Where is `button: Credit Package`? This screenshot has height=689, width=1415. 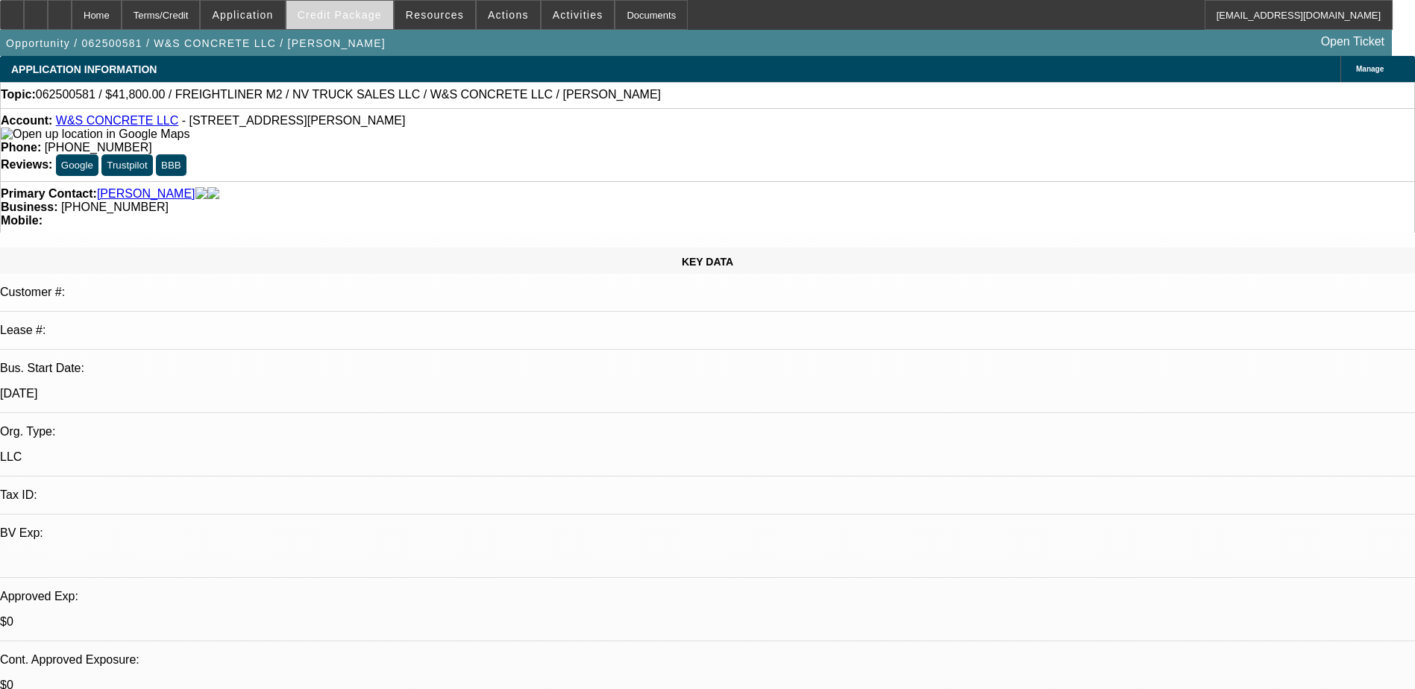
button: Credit Package is located at coordinates (339, 15).